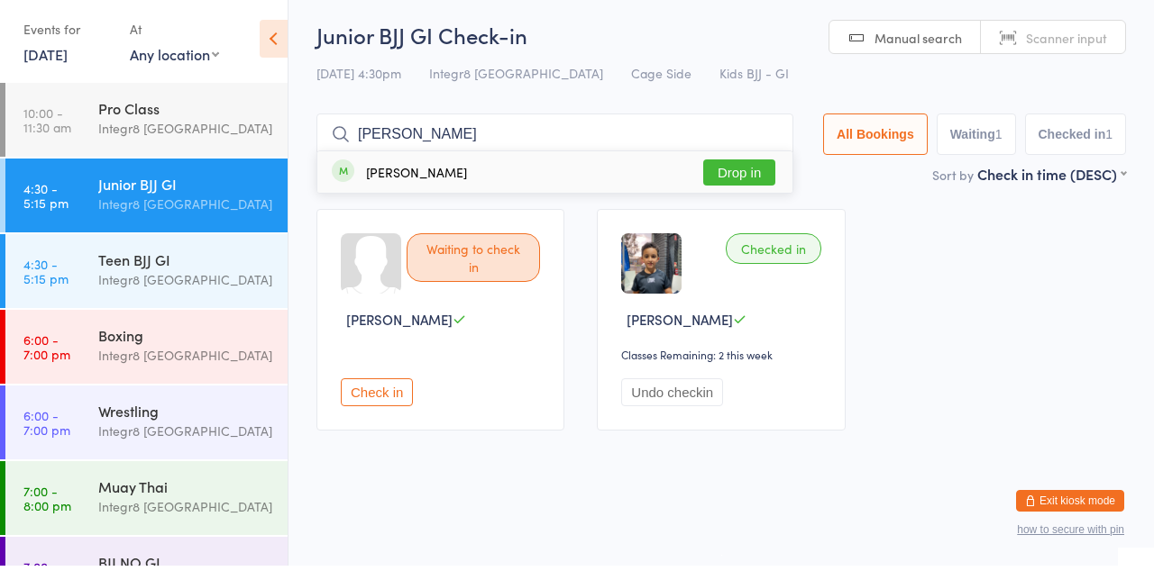 The width and height of the screenshot is (1154, 571). I want to click on div: Pro Class, so click(185, 114).